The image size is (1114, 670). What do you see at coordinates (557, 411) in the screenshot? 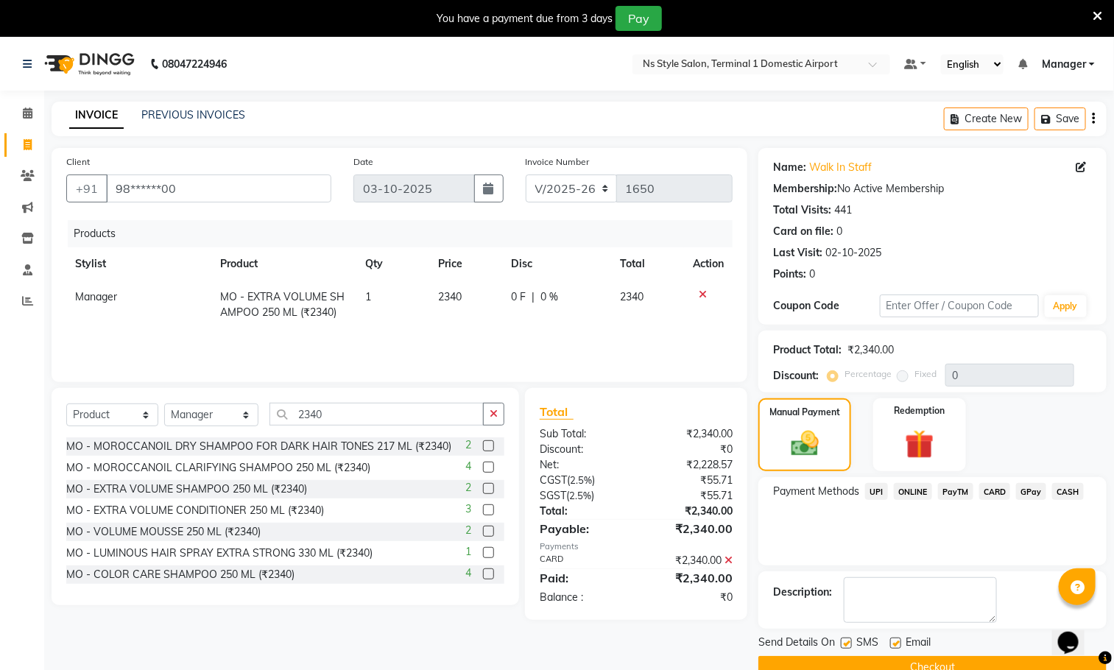
I see `span: Total` at bounding box center [557, 411].